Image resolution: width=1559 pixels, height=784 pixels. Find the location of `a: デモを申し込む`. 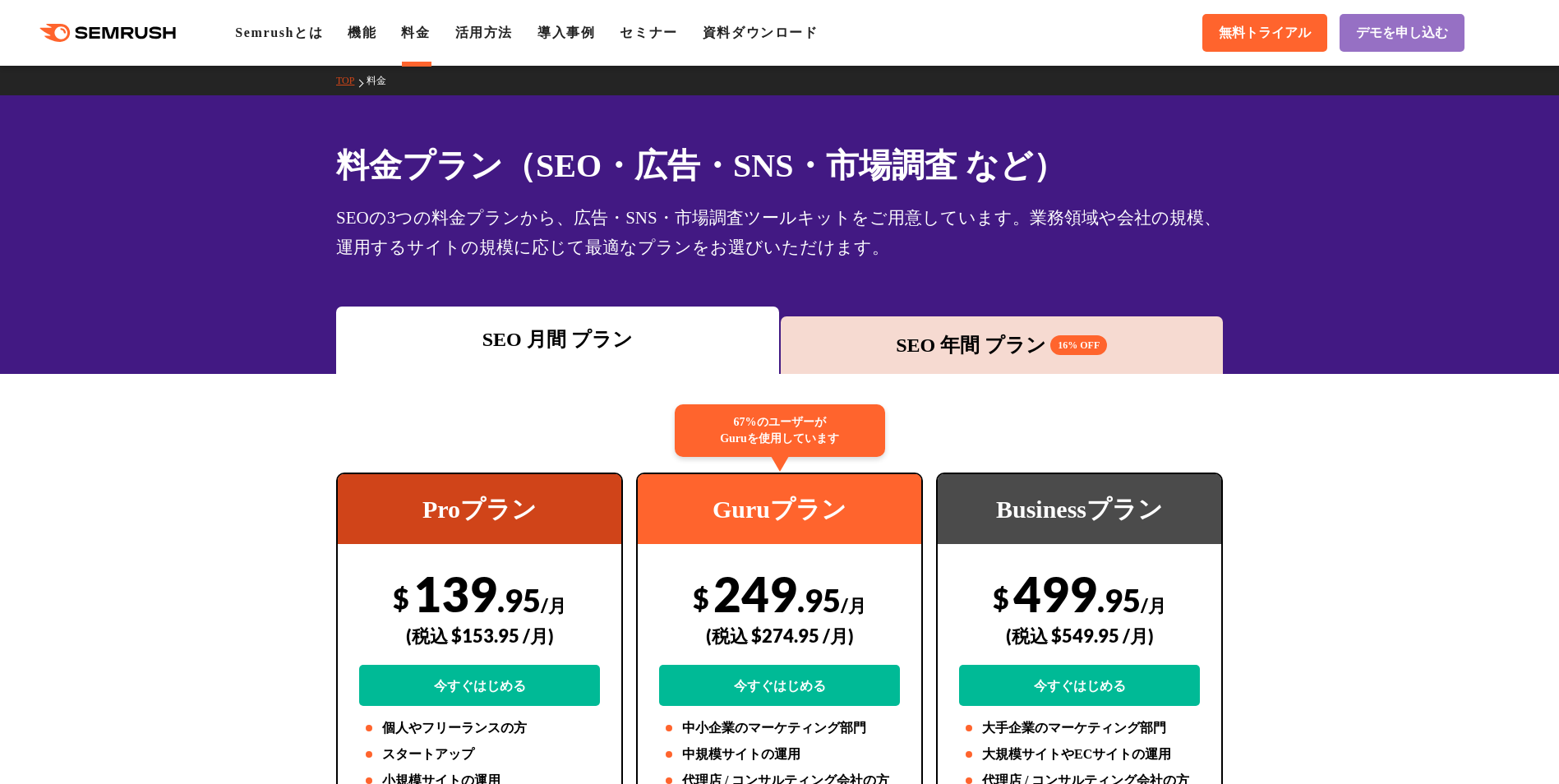

a: デモを申し込む is located at coordinates (1402, 33).